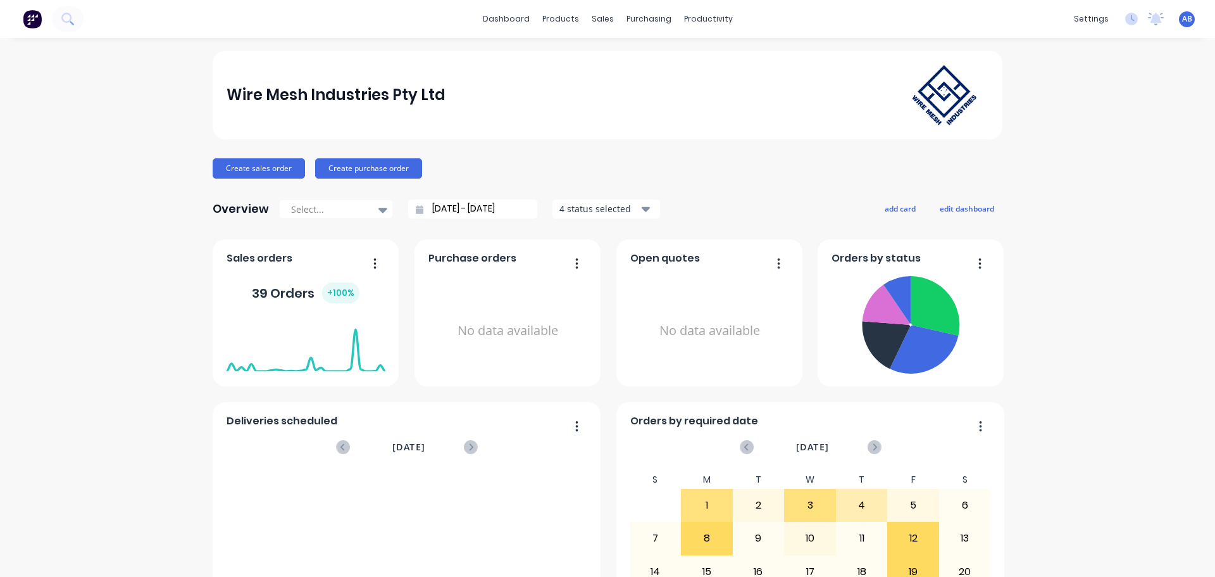 The image size is (1215, 577). I want to click on button: edit dashboard, so click(967, 208).